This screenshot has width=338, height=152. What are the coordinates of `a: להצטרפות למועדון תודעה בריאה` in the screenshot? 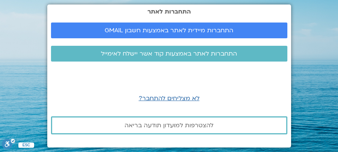 It's located at (169, 125).